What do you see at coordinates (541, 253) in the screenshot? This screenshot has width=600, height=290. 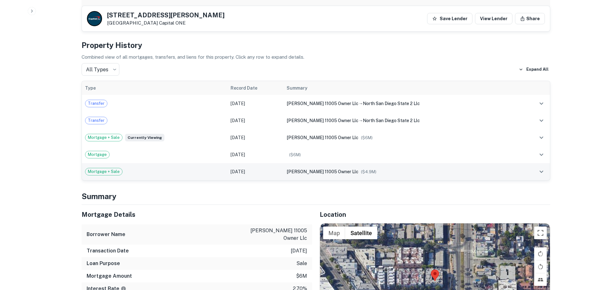 I see `button: Rotate map clockwise` at bounding box center [541, 253].